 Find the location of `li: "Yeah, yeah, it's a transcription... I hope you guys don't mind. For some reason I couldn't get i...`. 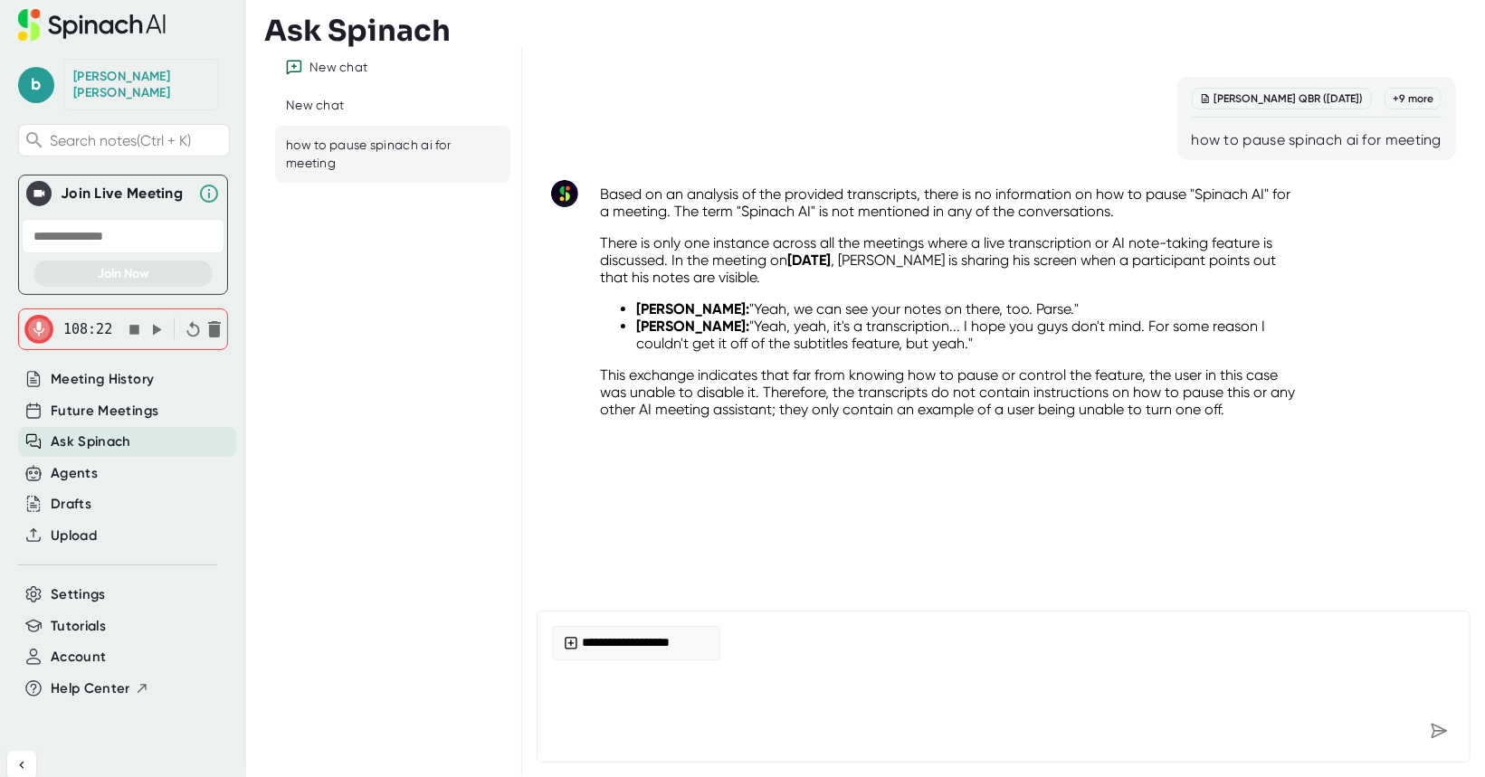

li: "Yeah, yeah, it's a transcription... I hope you guys don't mind. For some reason I couldn't get i... is located at coordinates (967, 335).